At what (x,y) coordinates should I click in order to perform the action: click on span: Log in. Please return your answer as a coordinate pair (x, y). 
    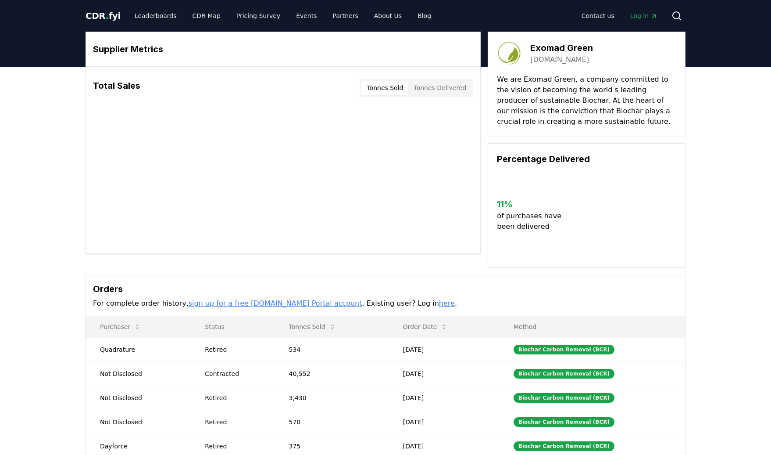
    Looking at the image, I should click on (644, 16).